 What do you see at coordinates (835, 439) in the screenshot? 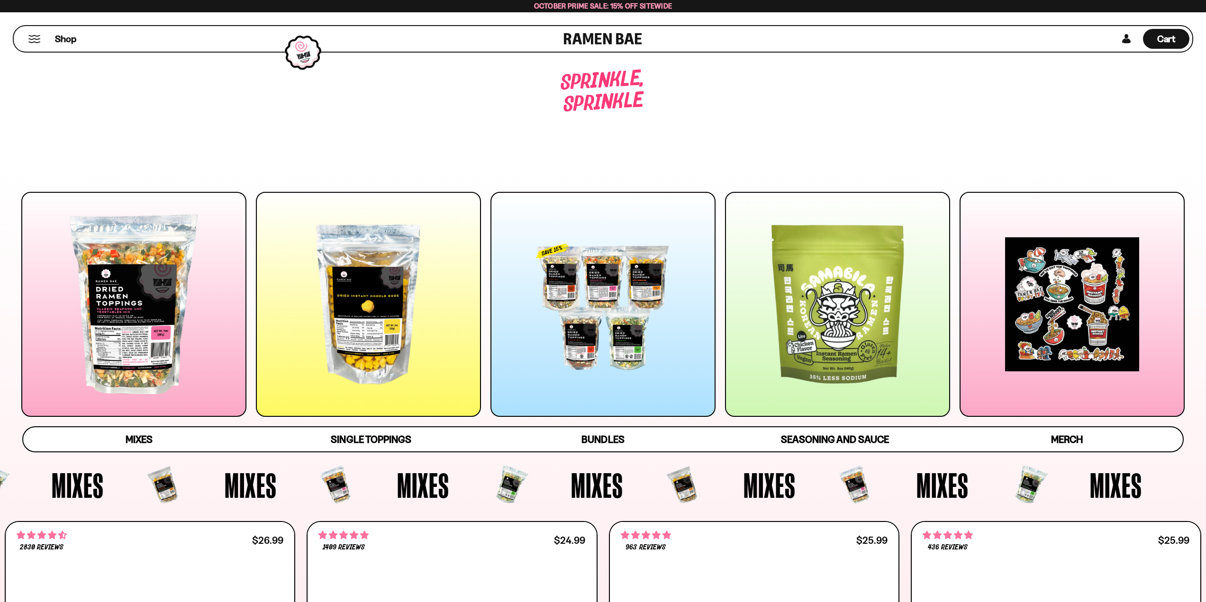
I see `span: Seasoning and Sauce` at bounding box center [835, 439].